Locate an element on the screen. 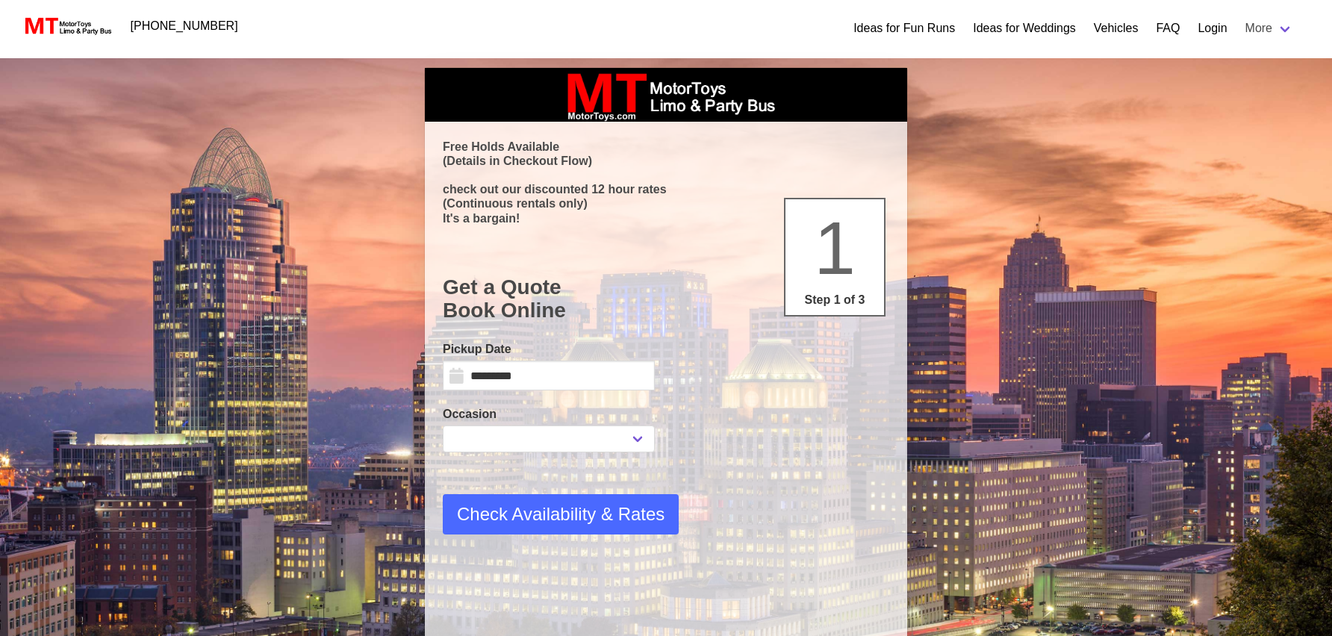 The width and height of the screenshot is (1332, 636). a: More is located at coordinates (1269, 28).